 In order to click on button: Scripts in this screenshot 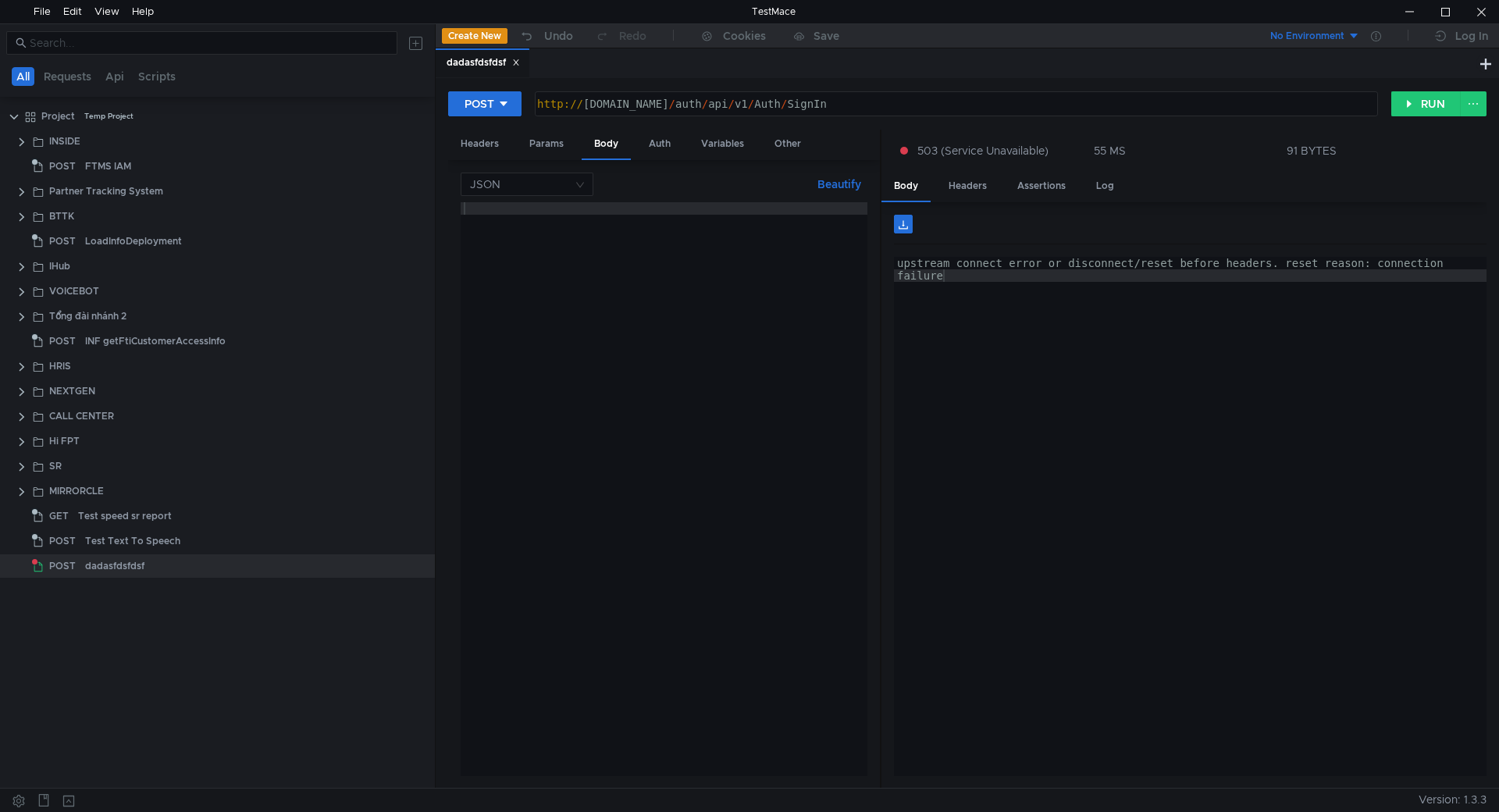, I will do `click(157, 76)`.